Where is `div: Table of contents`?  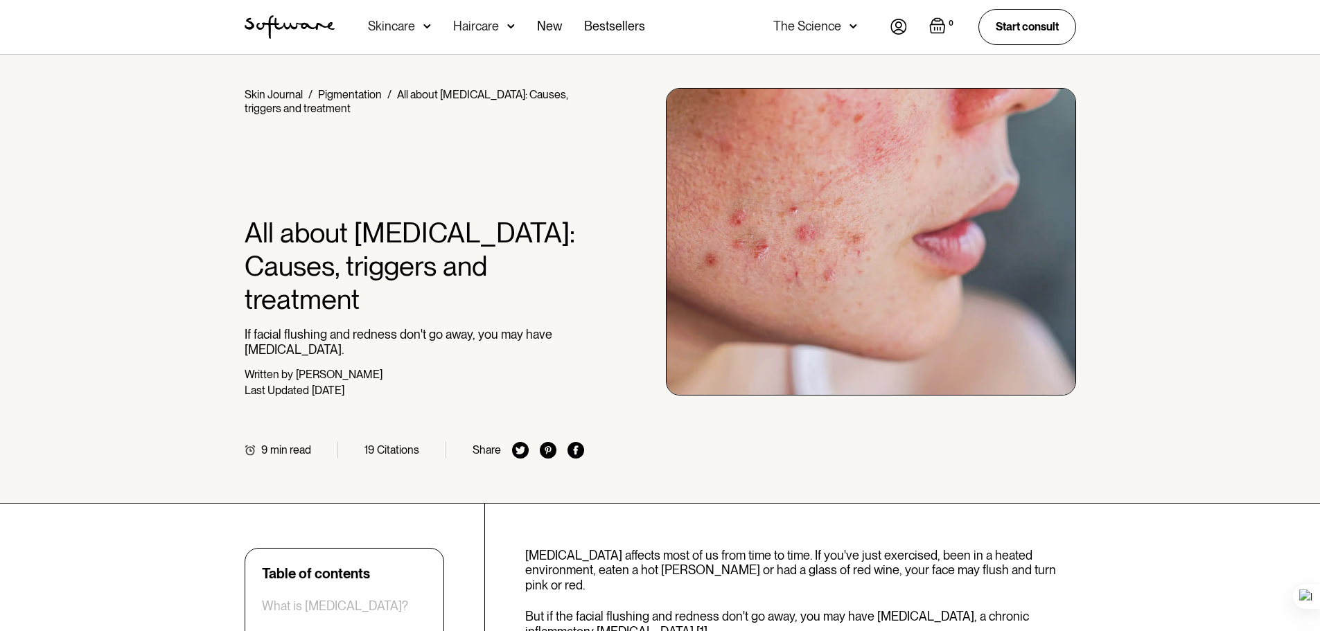 div: Table of contents is located at coordinates (316, 574).